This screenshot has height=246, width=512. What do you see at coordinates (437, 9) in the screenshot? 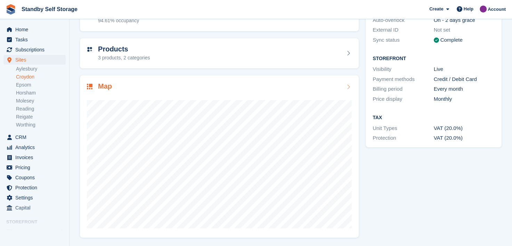
I see `span: Create` at bounding box center [437, 9].